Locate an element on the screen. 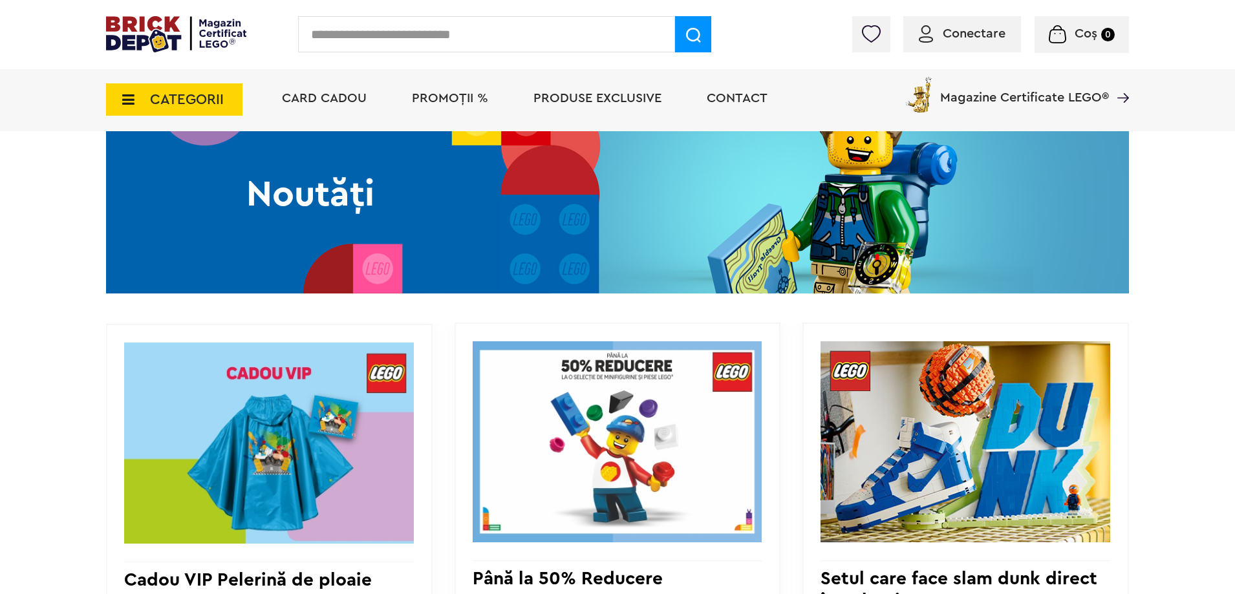  small: 0 is located at coordinates (1108, 34).